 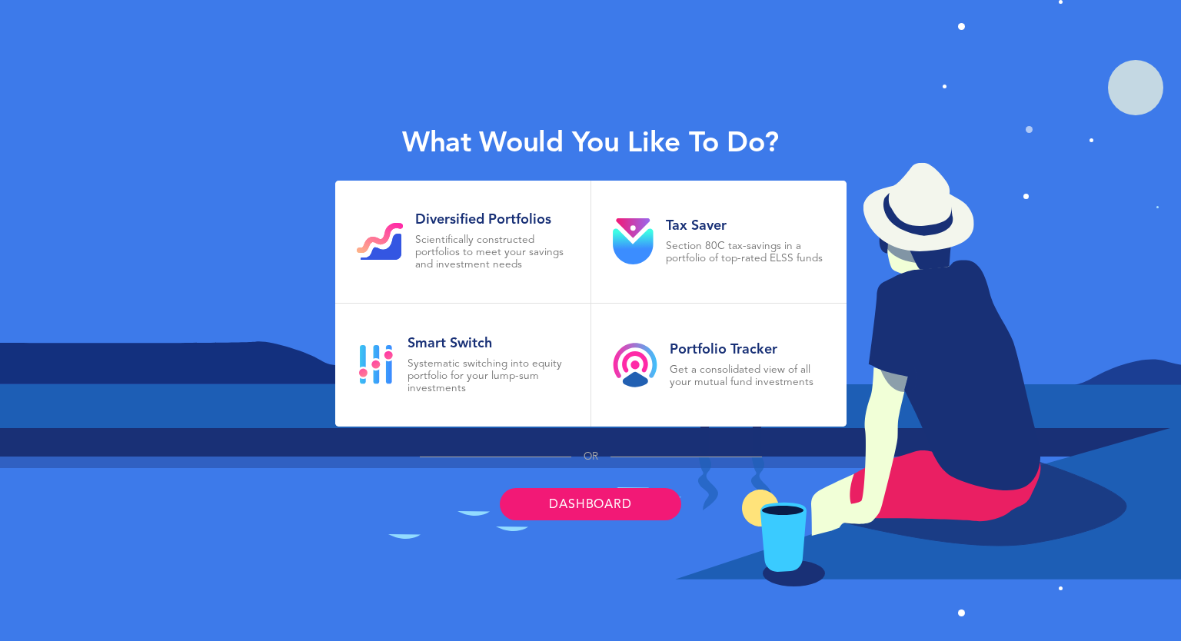 What do you see at coordinates (745, 226) in the screenshot?
I see `h2: Tax Saver` at bounding box center [745, 226].